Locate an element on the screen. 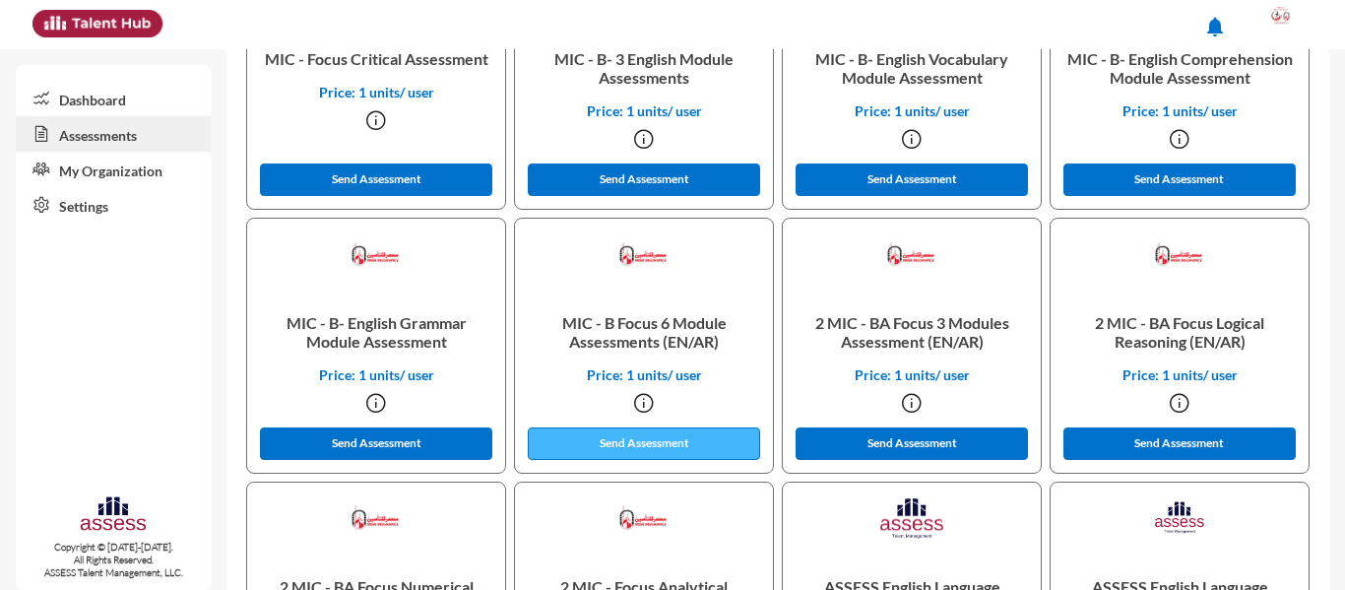 The width and height of the screenshot is (1345, 590). mat-icon: notifications is located at coordinates (1215, 27).